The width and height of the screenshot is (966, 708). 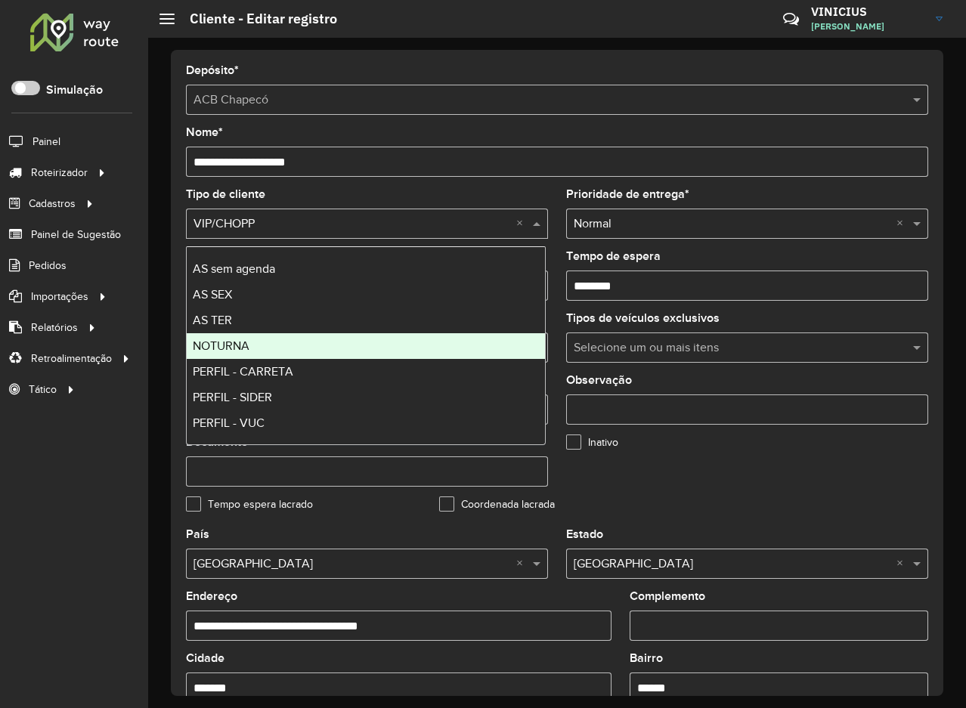 I want to click on label: Observação, so click(x=599, y=380).